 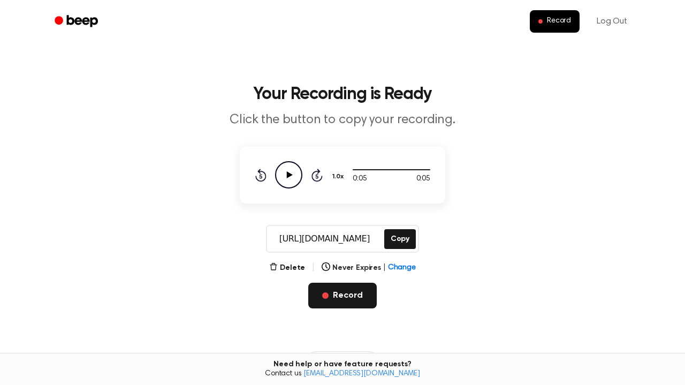 I want to click on button: 1.0x, so click(x=339, y=176).